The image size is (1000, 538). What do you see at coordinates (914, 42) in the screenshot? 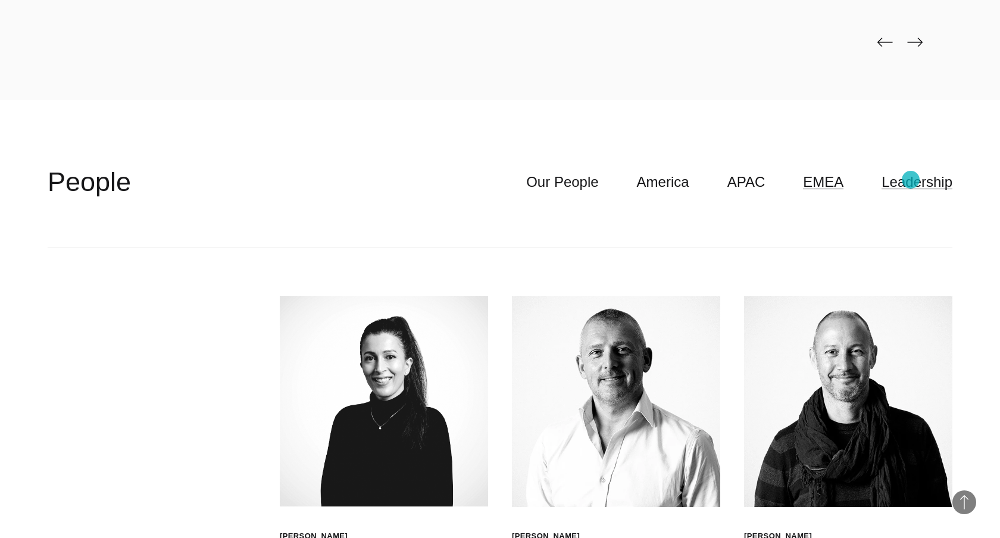
I see `img: page-next-black.png` at bounding box center [914, 42].